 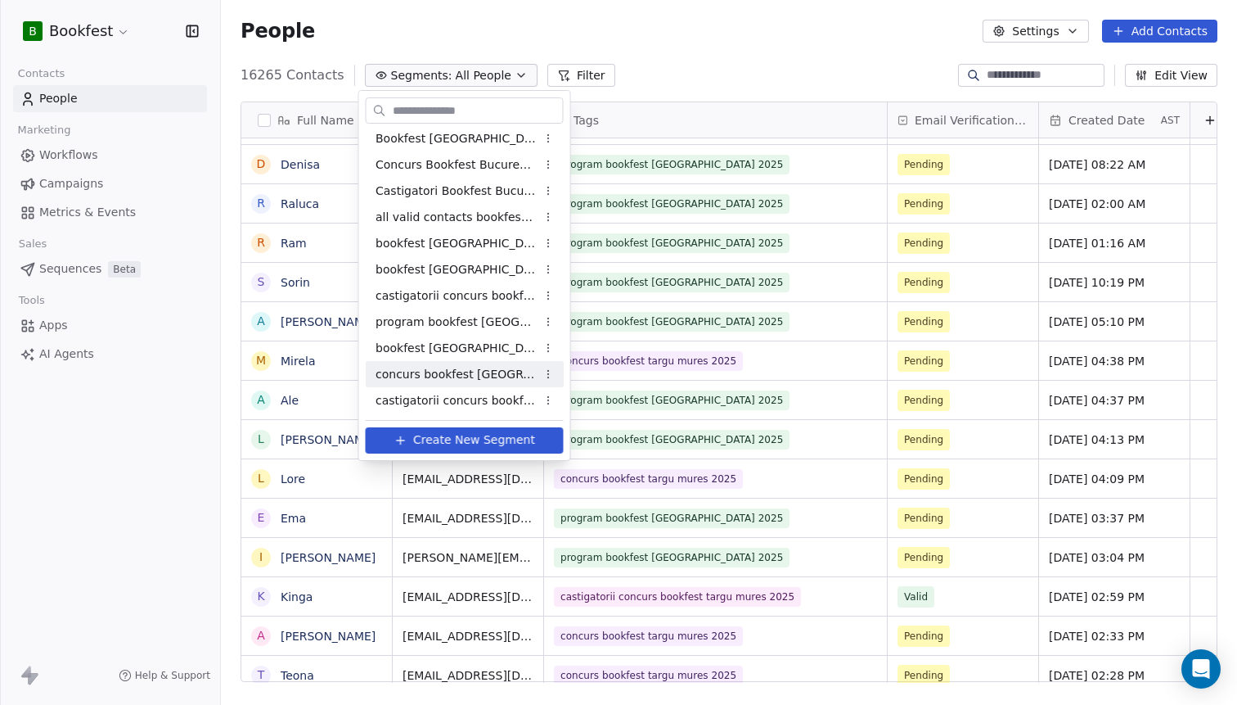 I want to click on span: Create New Segment, so click(x=474, y=439).